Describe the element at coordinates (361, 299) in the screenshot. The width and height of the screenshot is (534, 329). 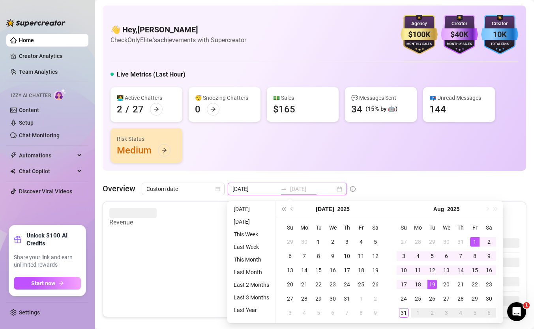
I see `td: 2025-08-01` at that location.